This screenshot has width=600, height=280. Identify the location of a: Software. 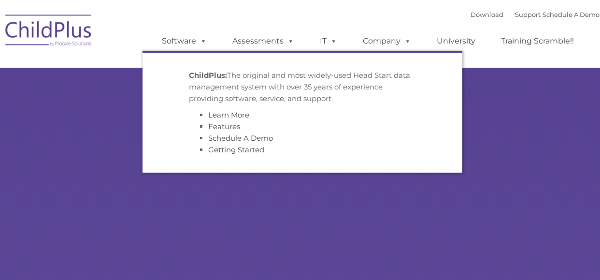
(184, 41).